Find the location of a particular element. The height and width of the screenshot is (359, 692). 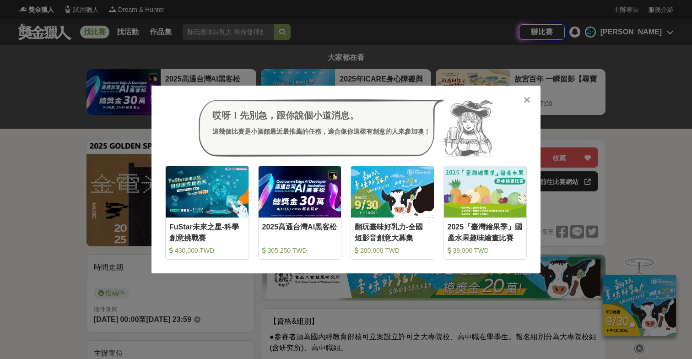

div: 430,000 TWD is located at coordinates (207, 250).